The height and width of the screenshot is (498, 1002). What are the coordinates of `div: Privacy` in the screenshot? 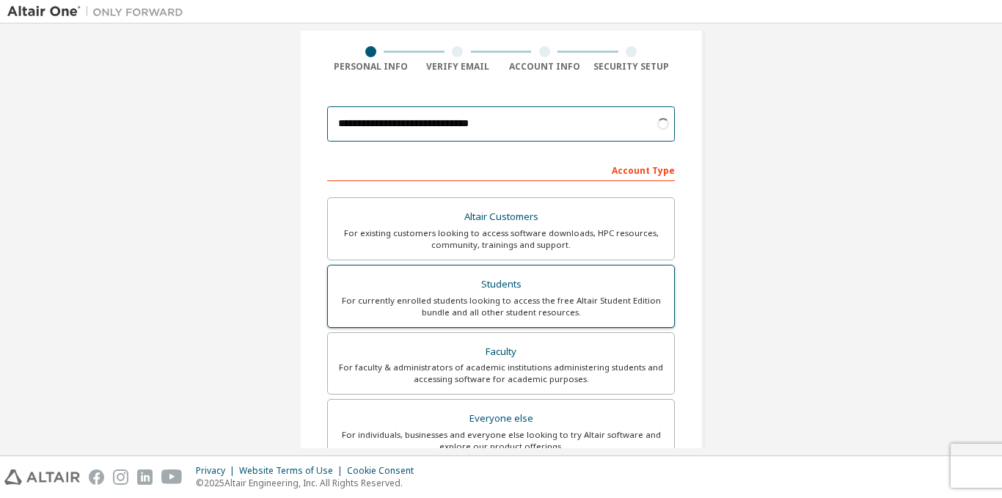 It's located at (217, 471).